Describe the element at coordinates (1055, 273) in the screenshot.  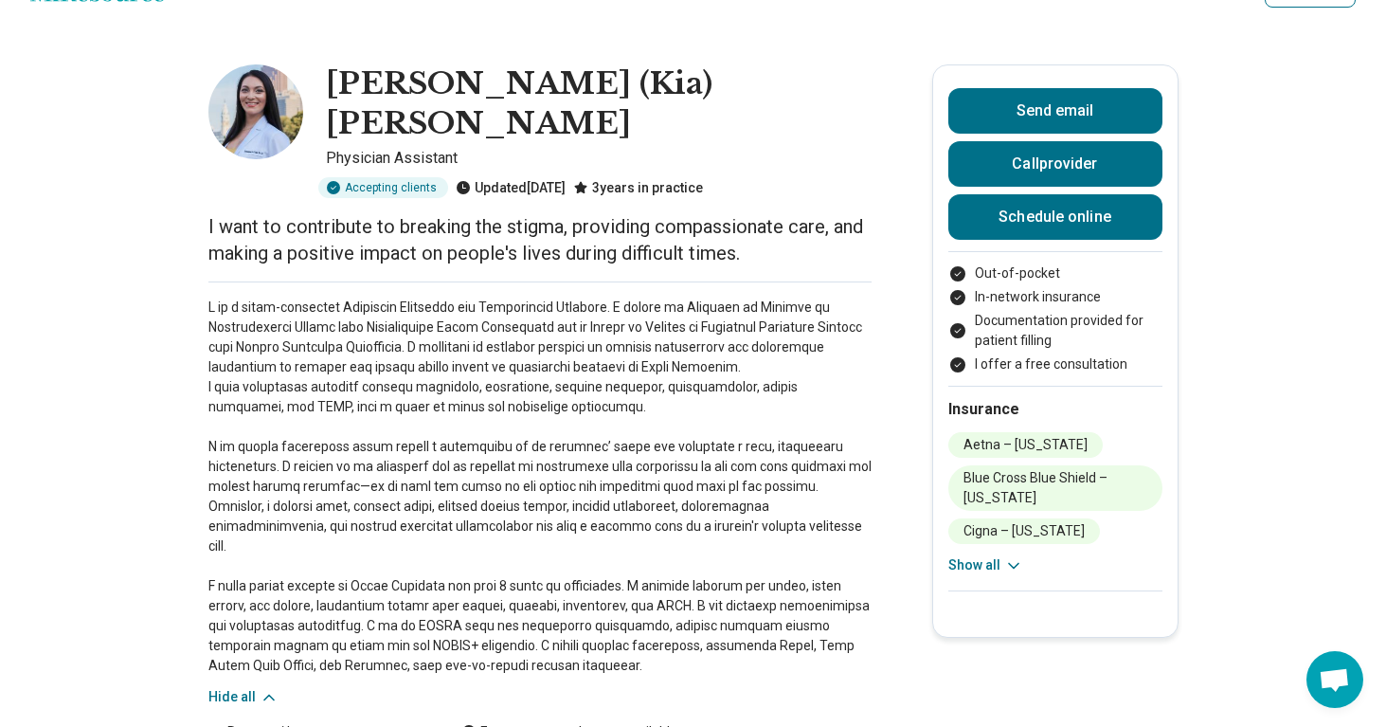
I see `li: Out-of-pocket` at that location.